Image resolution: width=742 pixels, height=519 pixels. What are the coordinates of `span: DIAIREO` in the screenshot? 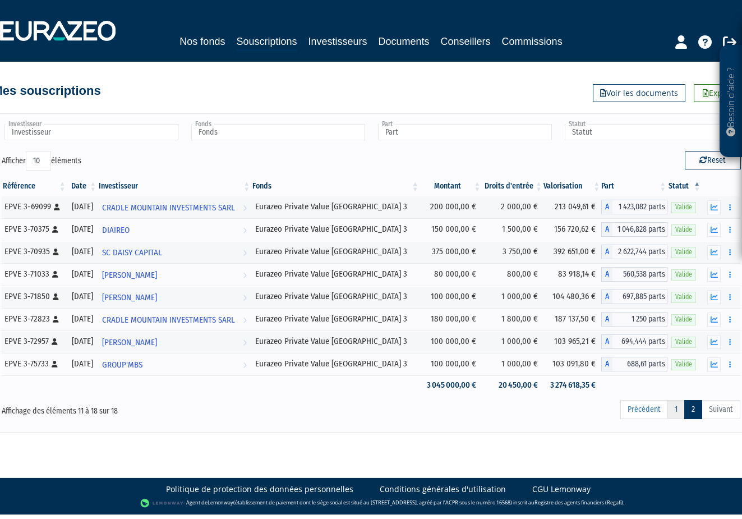 It's located at (116, 230).